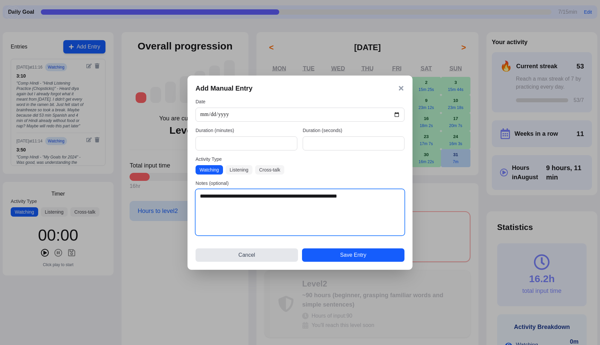 The image size is (600, 345). What do you see at coordinates (269, 170) in the screenshot?
I see `button: Cross-talk` at bounding box center [269, 170].